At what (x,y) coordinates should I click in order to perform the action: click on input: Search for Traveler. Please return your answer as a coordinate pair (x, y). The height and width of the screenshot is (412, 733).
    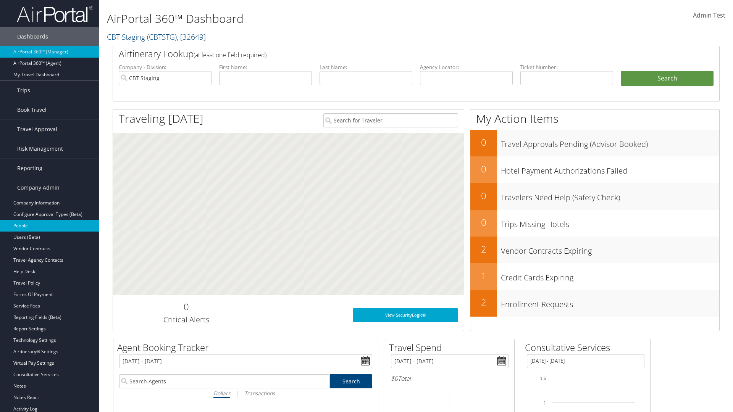
    Looking at the image, I should click on (390, 120).